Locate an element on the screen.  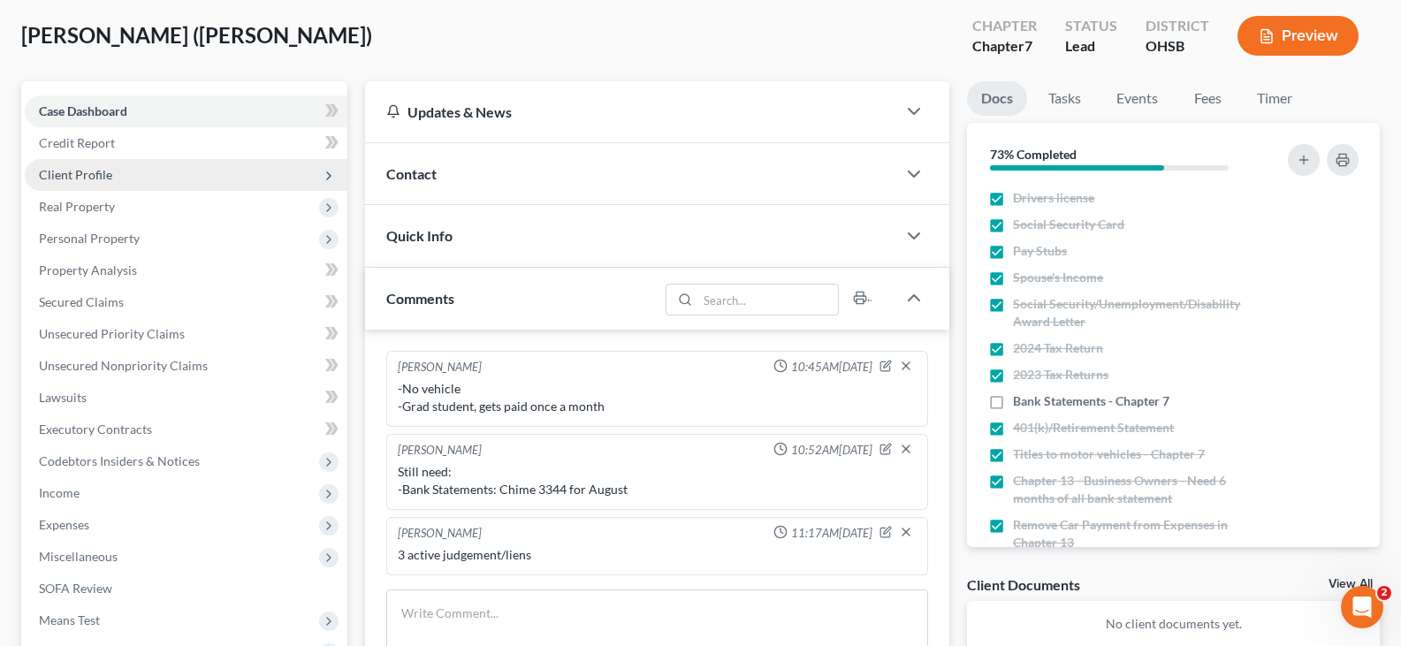
a: Case Dashboard is located at coordinates (186, 111).